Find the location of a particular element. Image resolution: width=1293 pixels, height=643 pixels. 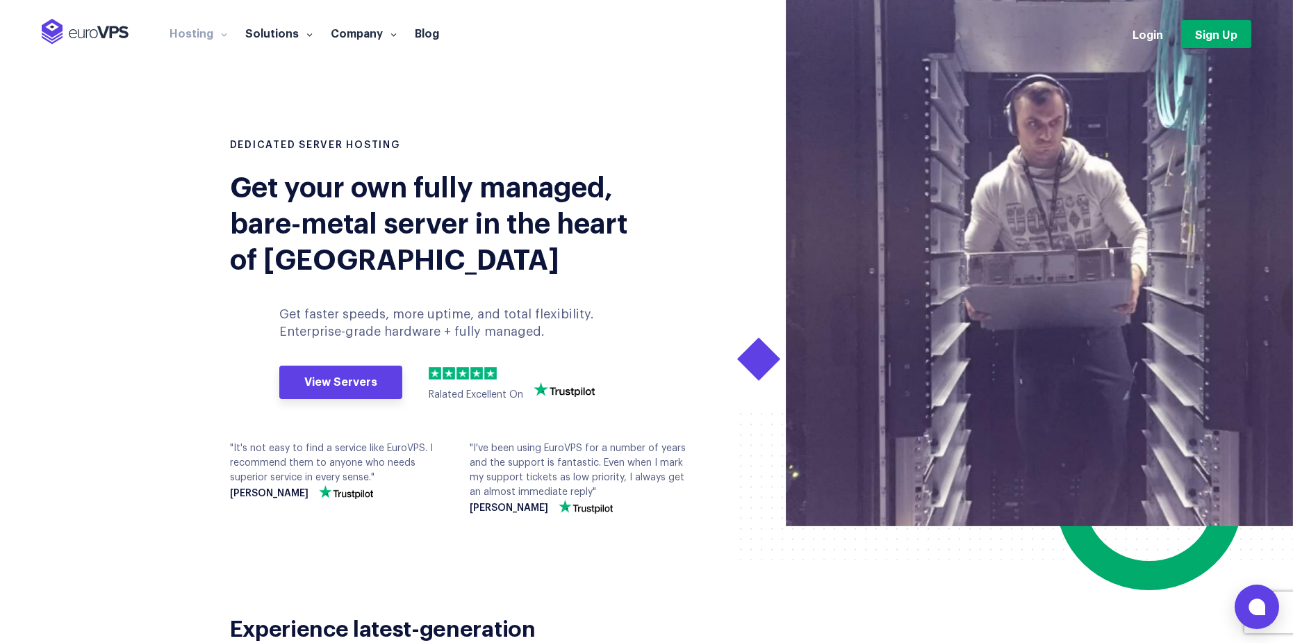

img: EuroVPS is located at coordinates (85, 31).